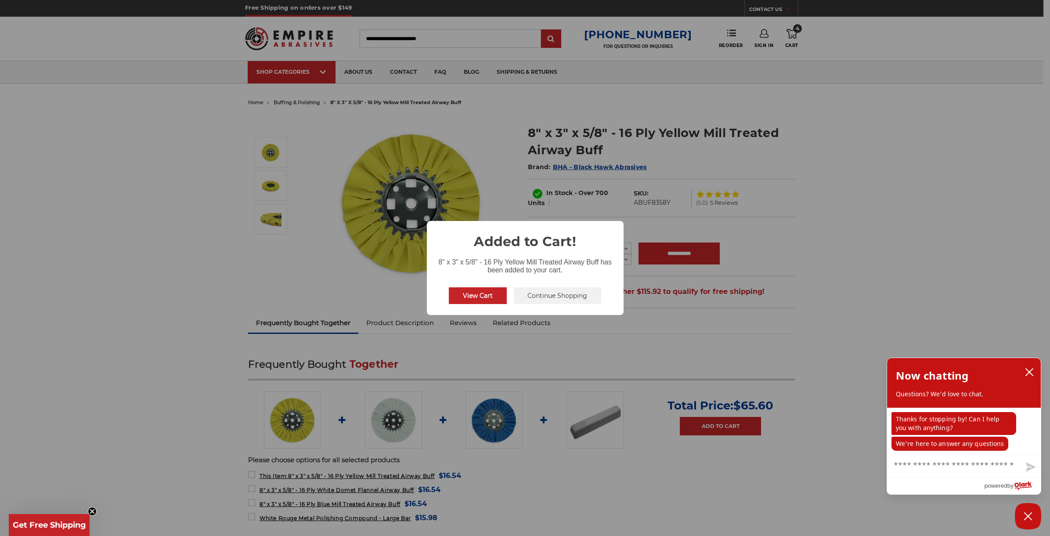 This screenshot has height=536, width=1050. What do you see at coordinates (963, 431) in the screenshot?
I see `div: chat` at bounding box center [963, 431].